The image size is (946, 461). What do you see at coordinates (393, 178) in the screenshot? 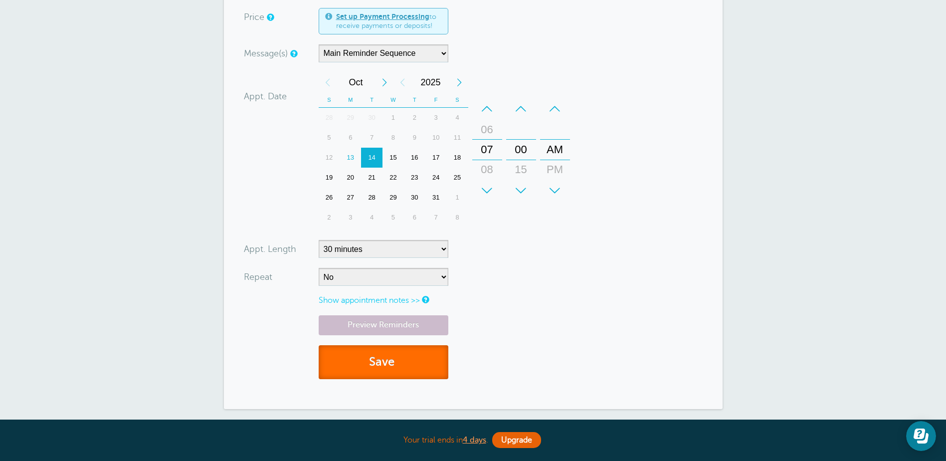
I see `div: Wednesday, October 22` at bounding box center [393, 178].